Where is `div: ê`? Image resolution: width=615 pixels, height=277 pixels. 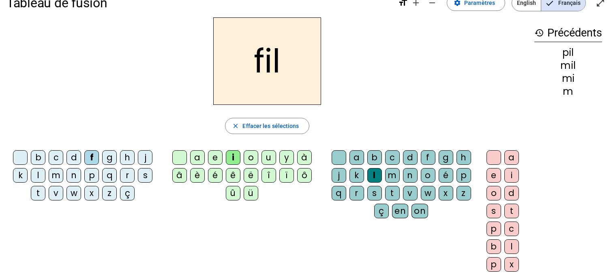 div: ê is located at coordinates (233, 176).